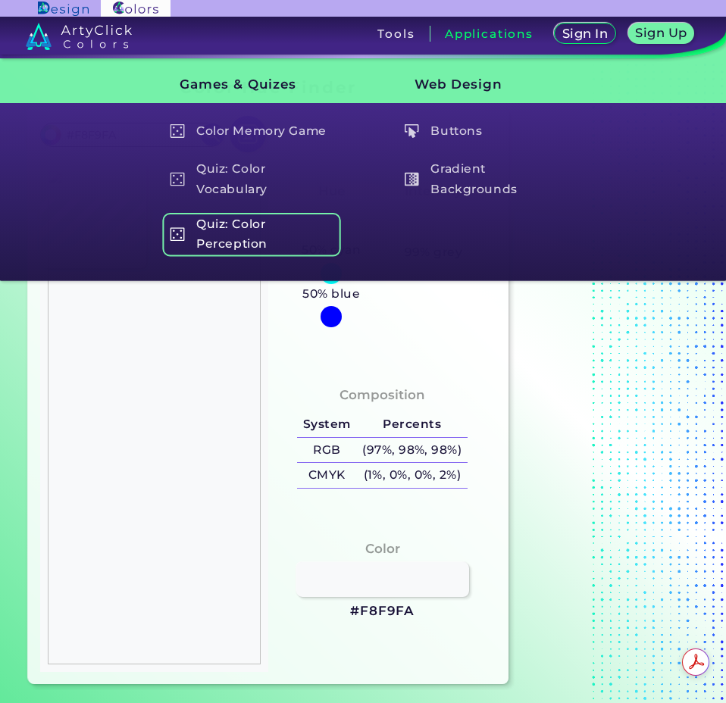  I want to click on img: icon_gradient_white.svg, so click(412, 179).